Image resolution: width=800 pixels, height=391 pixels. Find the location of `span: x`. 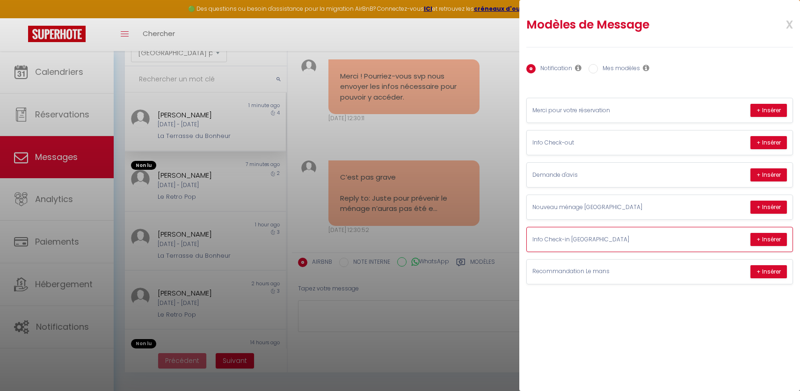

span: x is located at coordinates (778, 23).